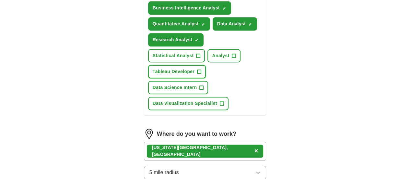 This screenshot has width=410, height=179. What do you see at coordinates (185, 103) in the screenshot?
I see `span: Data Visualization Specialist` at bounding box center [185, 103].